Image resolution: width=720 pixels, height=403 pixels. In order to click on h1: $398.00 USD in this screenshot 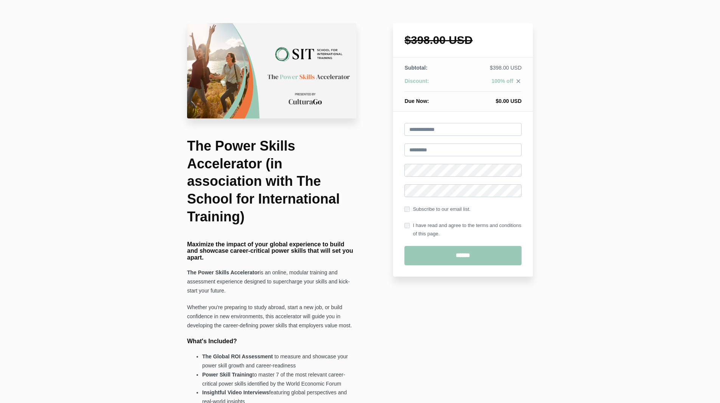, I will do `click(463, 40)`.